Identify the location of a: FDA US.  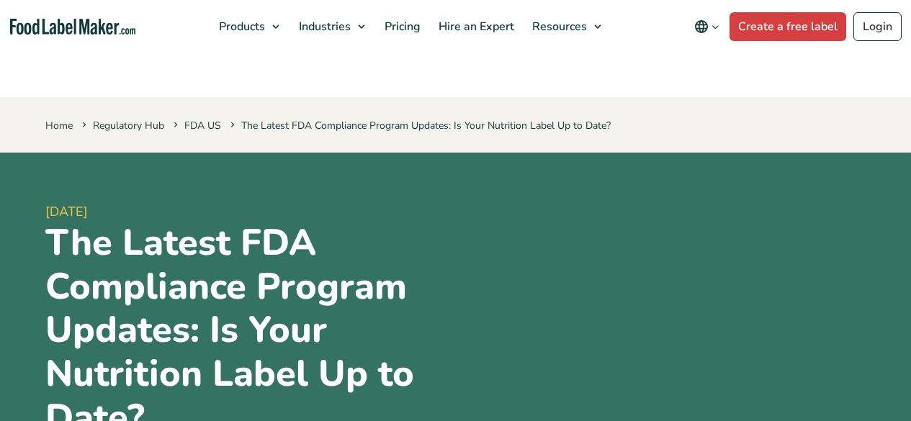
(202, 125).